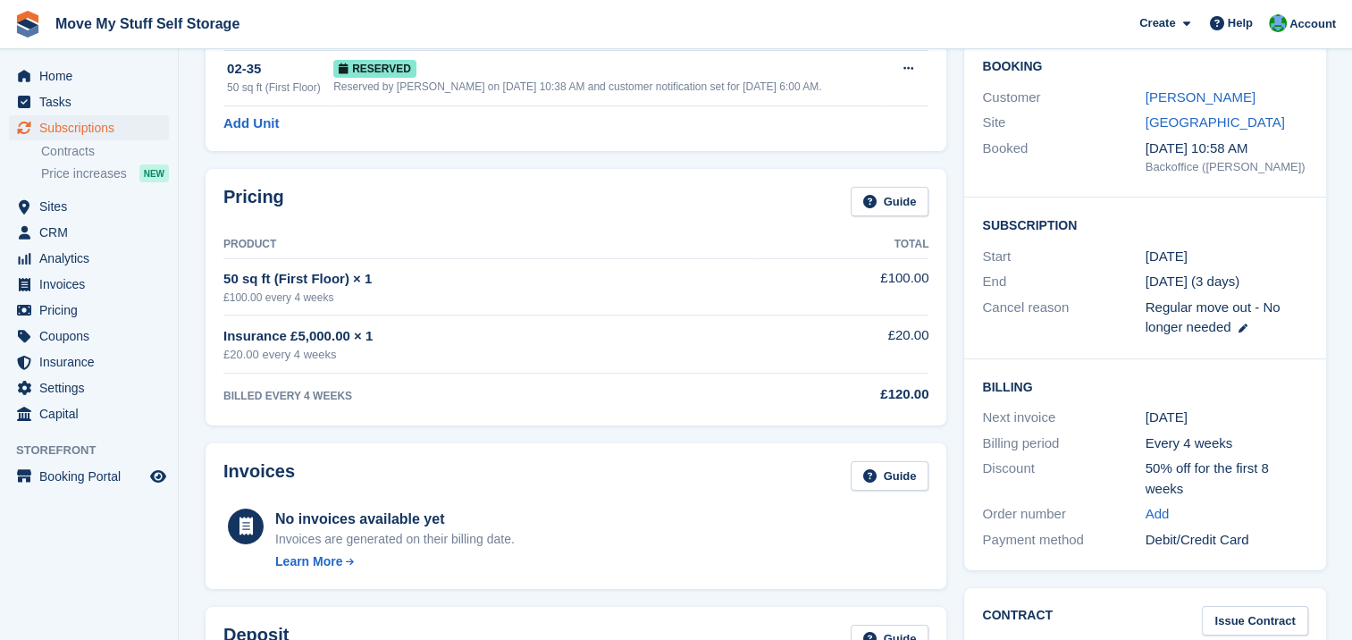 This screenshot has height=640, width=1352. I want to click on div: Billing period, so click(1064, 443).